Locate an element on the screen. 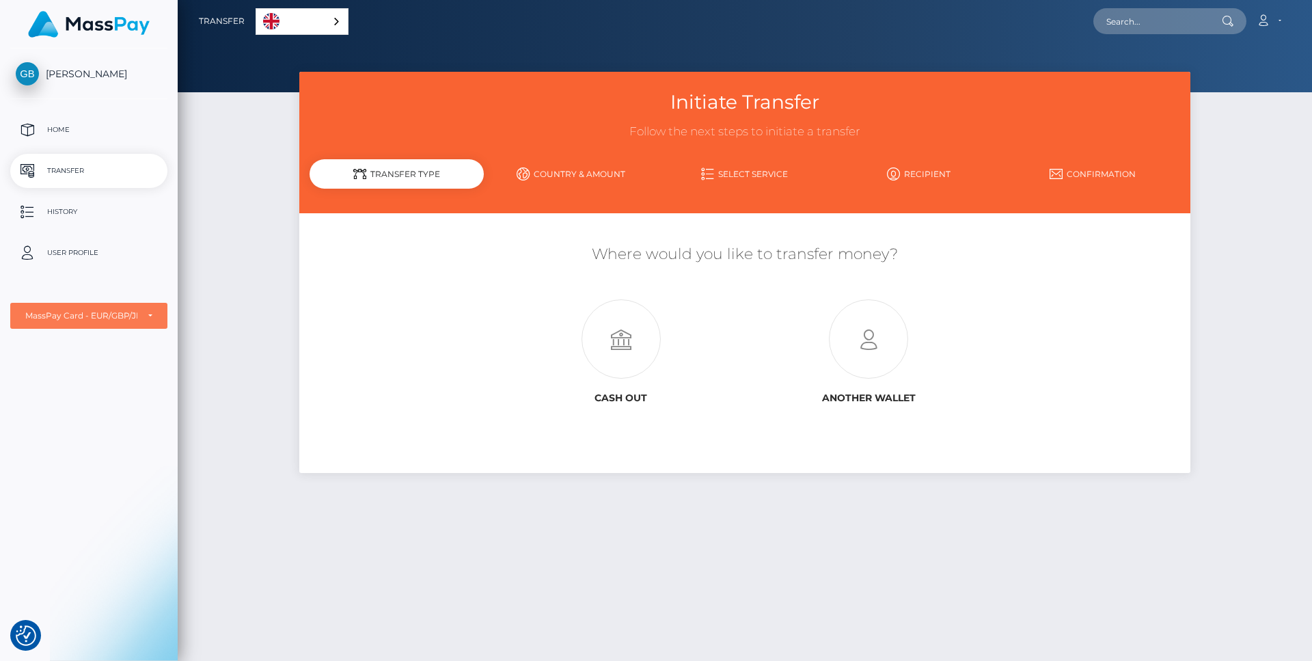  a: History is located at coordinates (89, 212).